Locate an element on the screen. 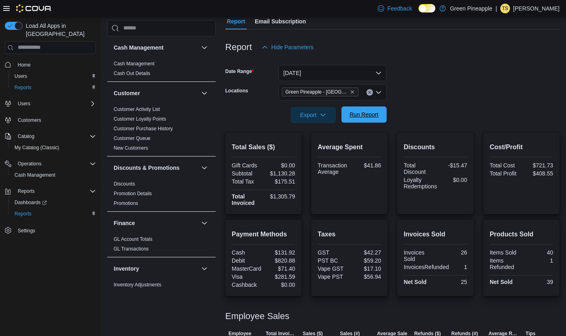 This screenshot has height=336, width=566. p: Green Pineapple is located at coordinates (471, 8).